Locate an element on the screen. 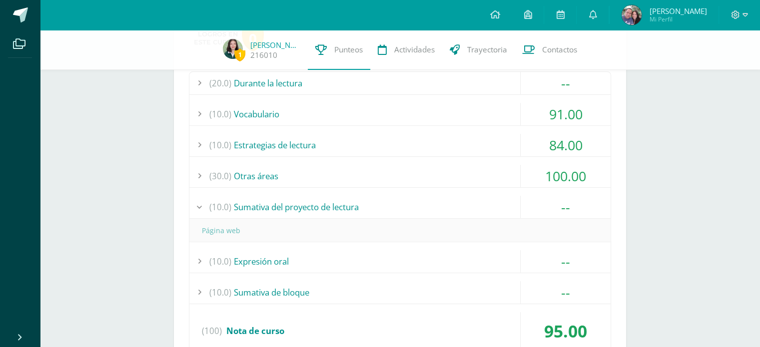 The width and height of the screenshot is (760, 347). a: Actividades is located at coordinates (406, 50).